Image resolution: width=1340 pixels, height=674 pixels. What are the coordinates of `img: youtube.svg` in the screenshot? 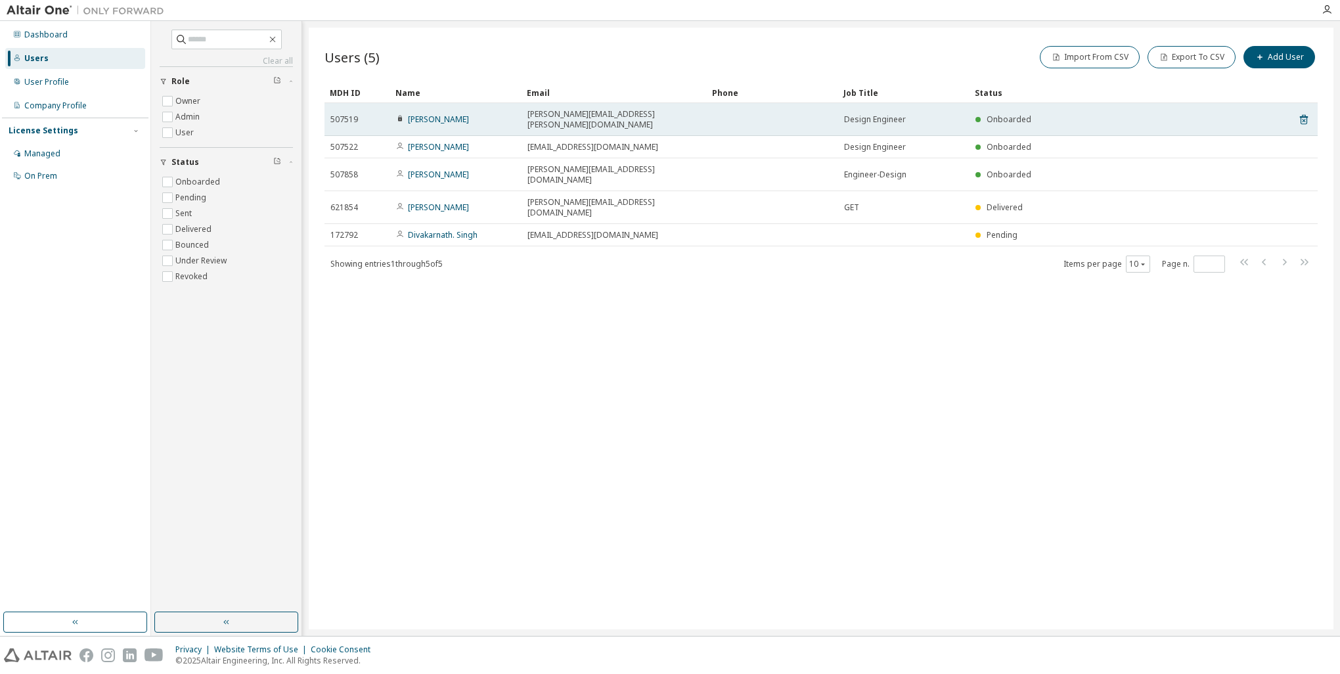 It's located at (154, 655).